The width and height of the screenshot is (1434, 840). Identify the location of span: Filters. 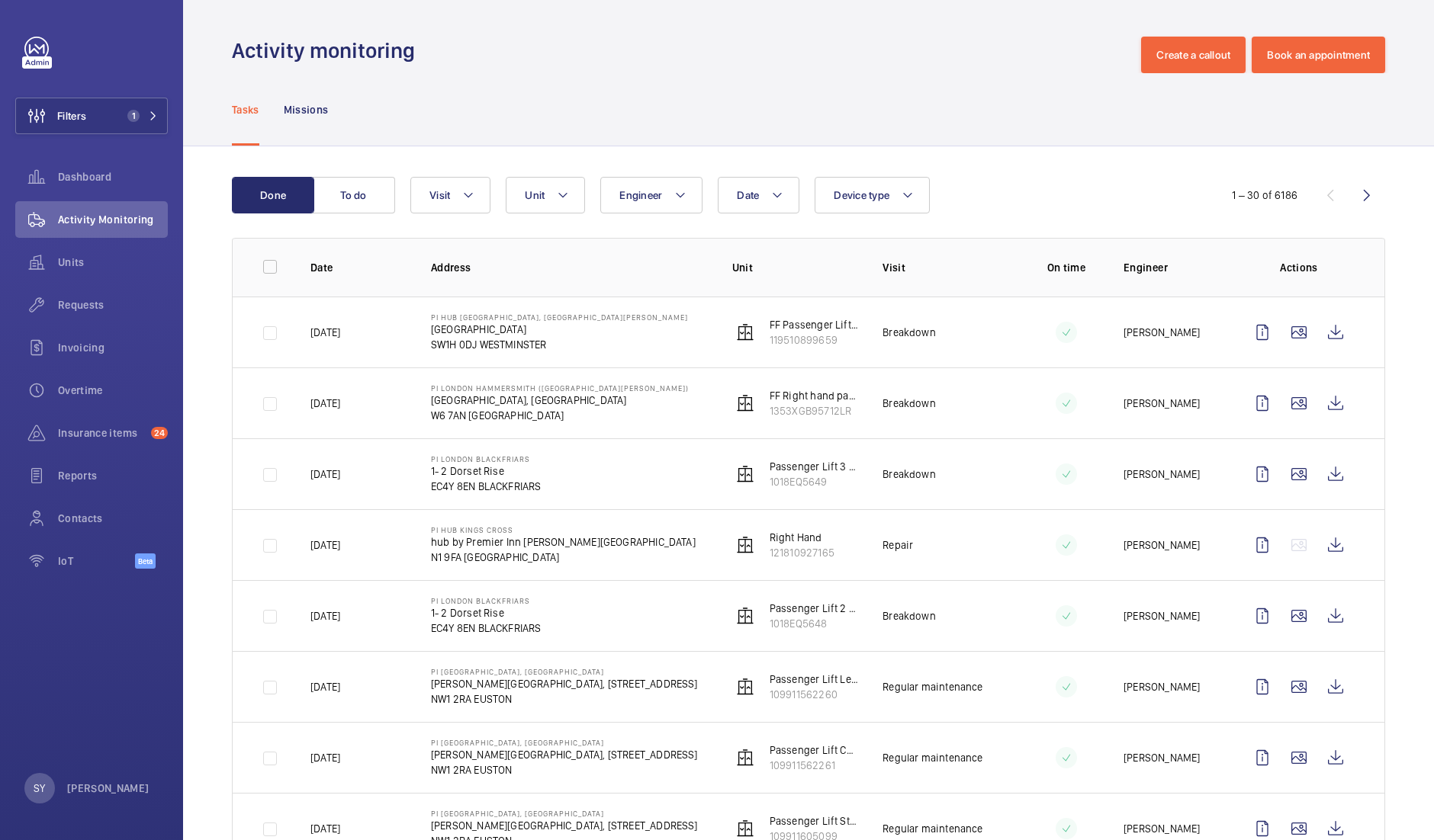
(72, 116).